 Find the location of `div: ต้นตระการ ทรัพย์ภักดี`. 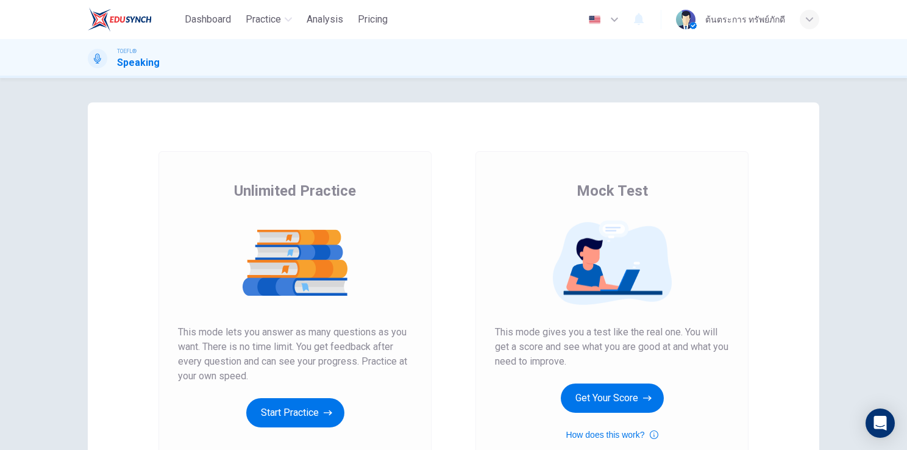

div: ต้นตระการ ทรัพย์ภักดี is located at coordinates (745, 20).